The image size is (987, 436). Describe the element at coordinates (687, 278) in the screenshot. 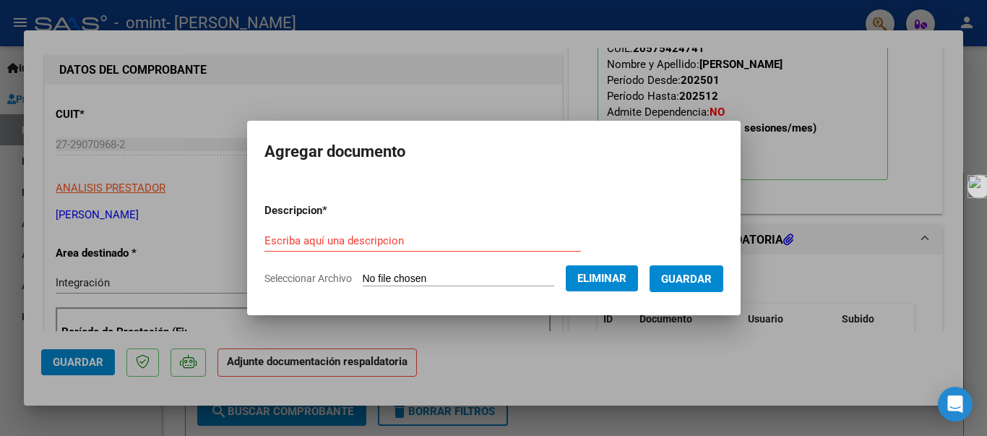

I see `button: Guardar` at that location.